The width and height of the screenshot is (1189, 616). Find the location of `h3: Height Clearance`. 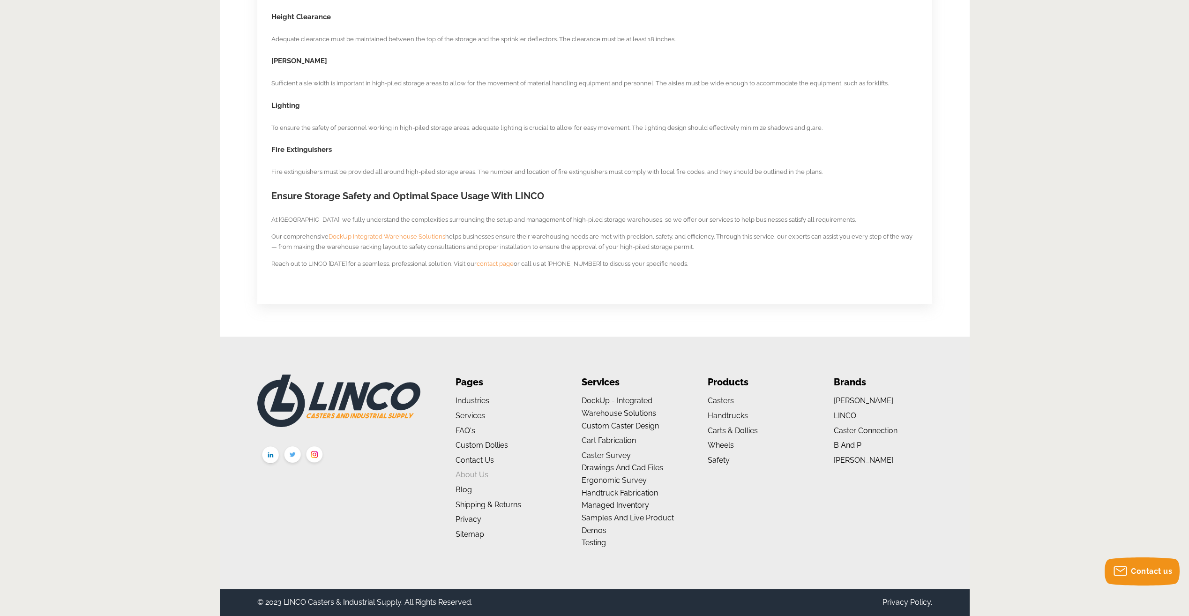

h3: Height Clearance is located at coordinates (595, 17).